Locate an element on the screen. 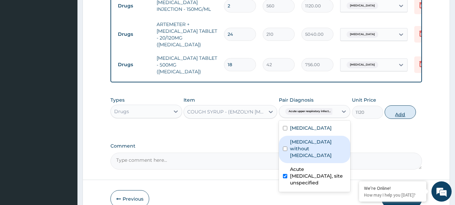 This screenshot has width=455, height=205. div: Drugs is located at coordinates (122, 111).